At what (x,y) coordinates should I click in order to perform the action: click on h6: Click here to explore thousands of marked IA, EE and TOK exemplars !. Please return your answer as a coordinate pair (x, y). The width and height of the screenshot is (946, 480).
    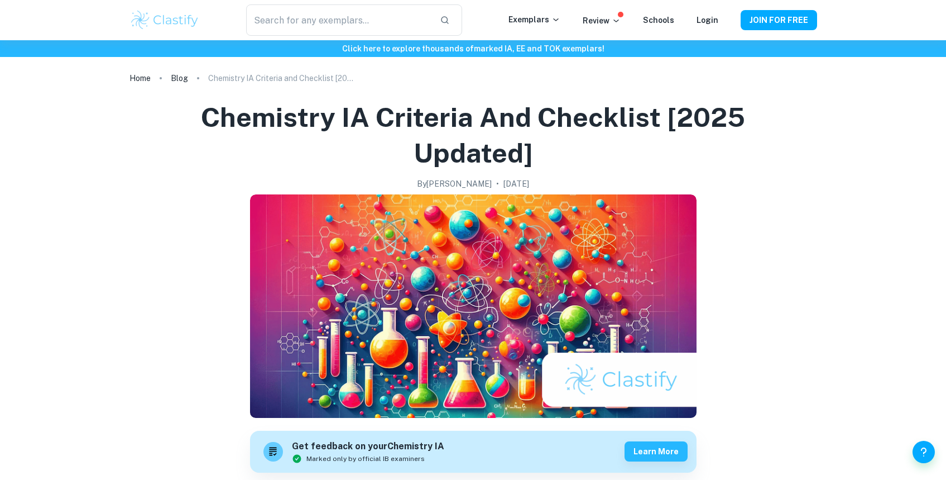
    Looking at the image, I should click on (473, 49).